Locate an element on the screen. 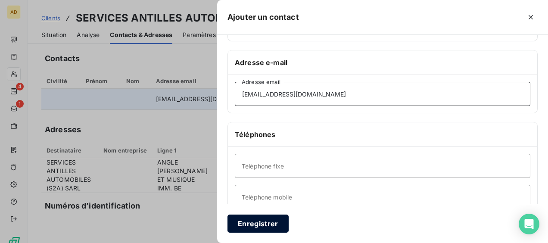 The width and height of the screenshot is (548, 243). h6: Adresse e-mail is located at coordinates (383, 62).